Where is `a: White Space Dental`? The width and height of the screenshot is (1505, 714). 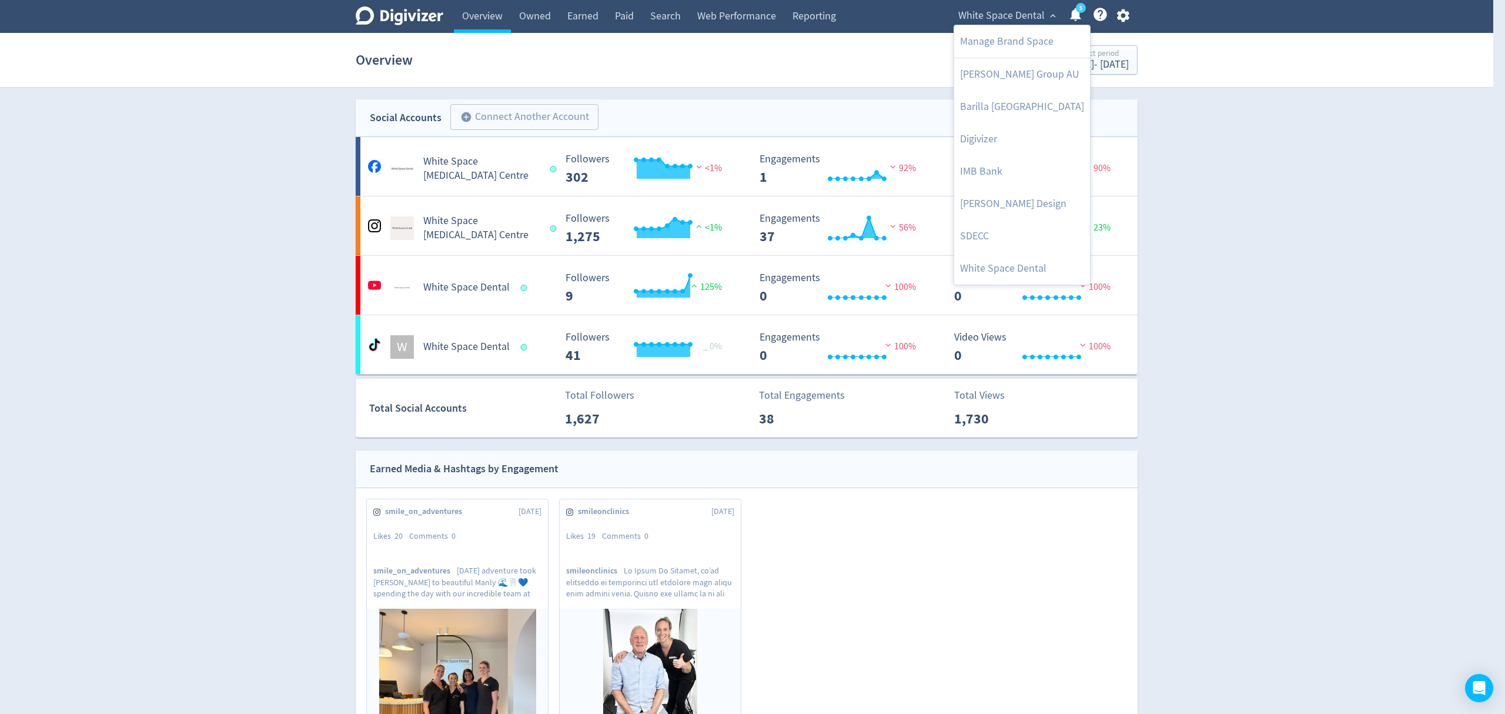
a: White Space Dental is located at coordinates (1022, 268).